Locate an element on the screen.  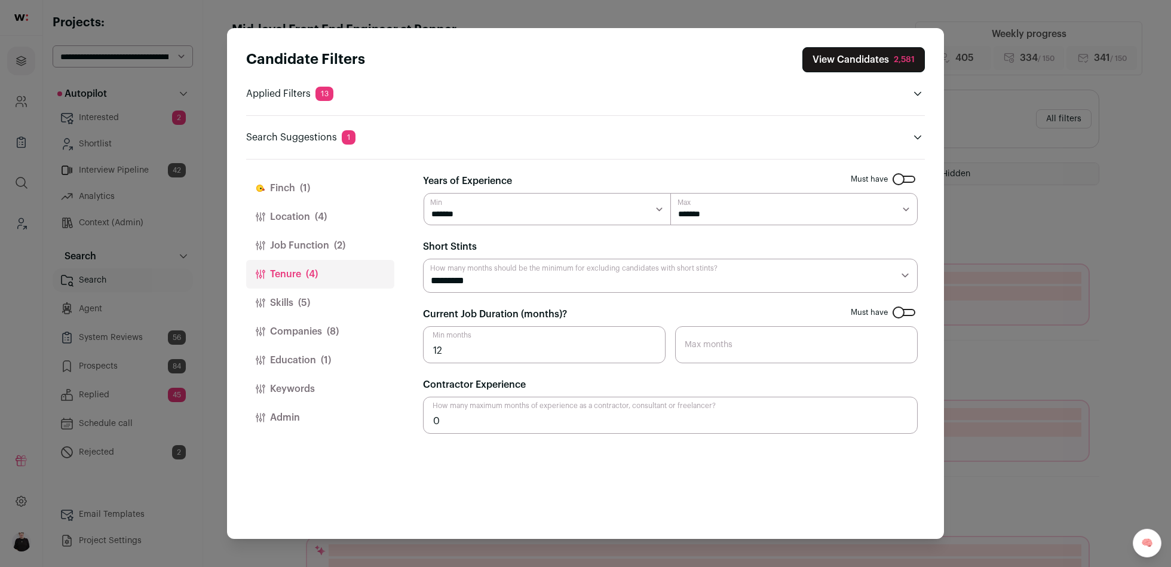
span: 1 is located at coordinates (348, 137).